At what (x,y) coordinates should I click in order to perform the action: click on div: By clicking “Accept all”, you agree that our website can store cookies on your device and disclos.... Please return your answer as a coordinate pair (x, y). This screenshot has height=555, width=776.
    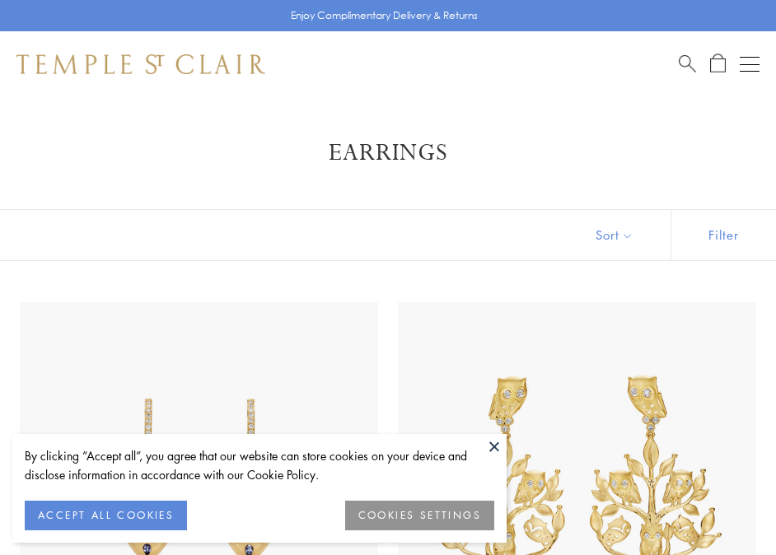
    Looking at the image, I should click on (260, 465).